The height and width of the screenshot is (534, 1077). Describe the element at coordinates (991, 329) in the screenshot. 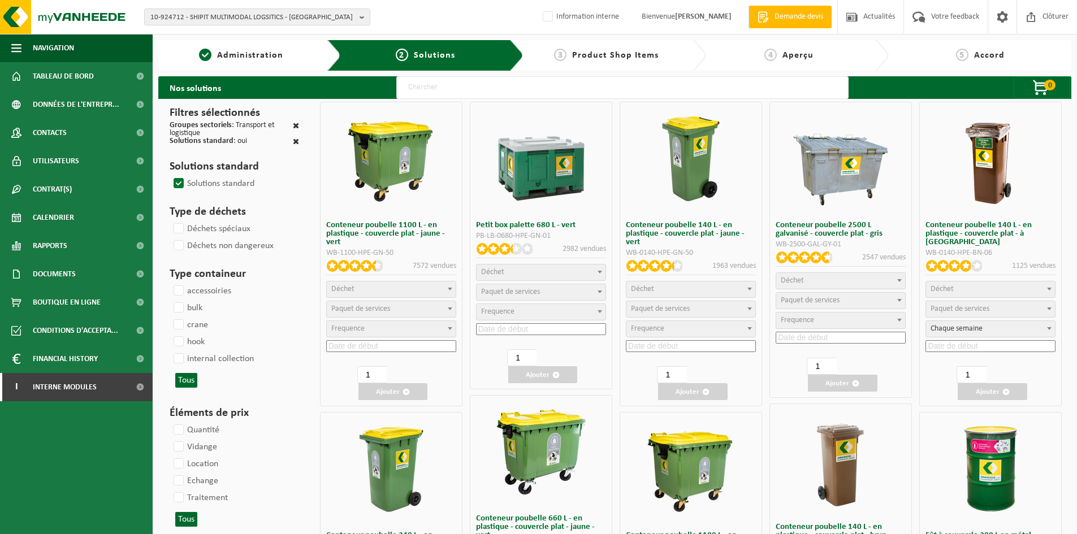

I see `span: Chaque semaine` at that location.